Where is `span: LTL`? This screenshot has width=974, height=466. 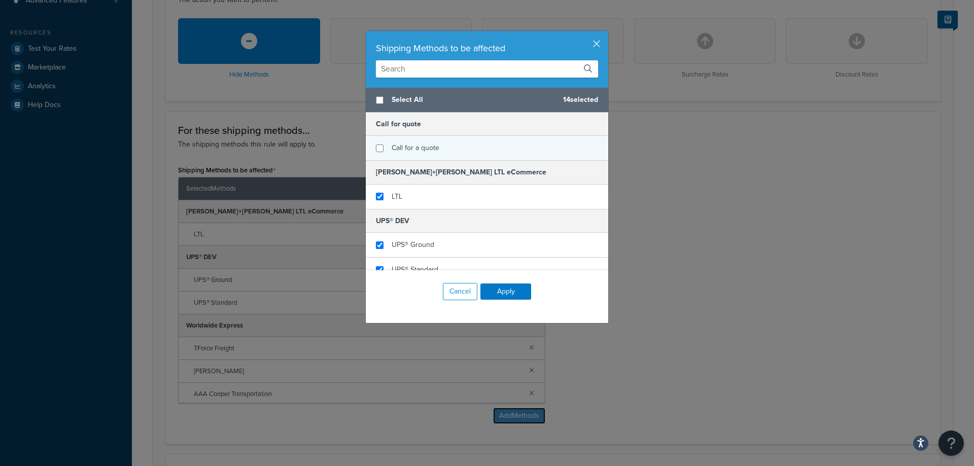 span: LTL is located at coordinates (397, 196).